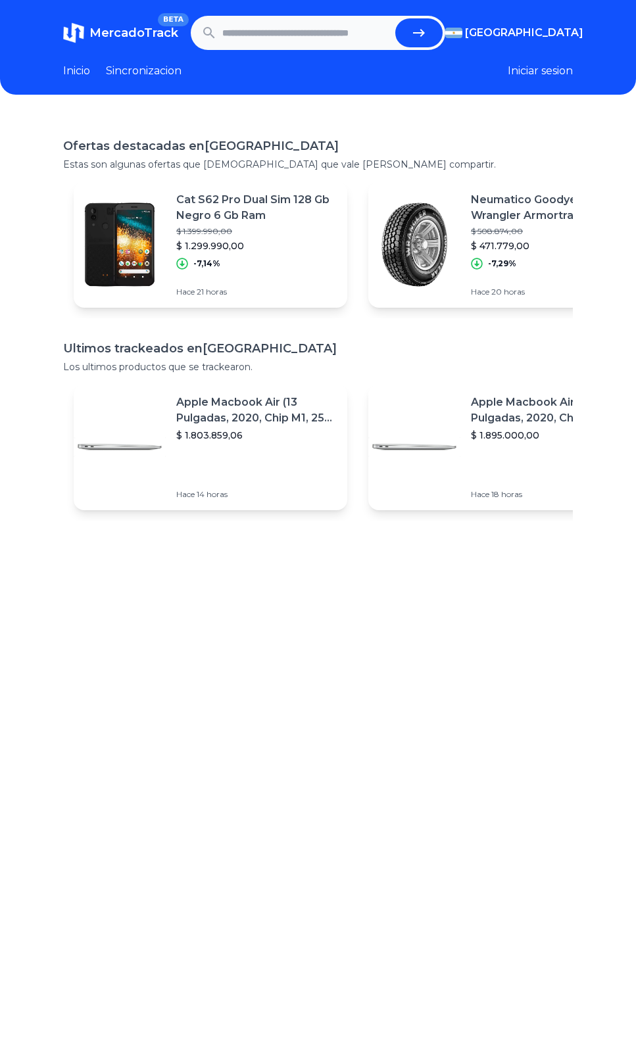  Describe the element at coordinates (206, 264) in the screenshot. I see `p: -7,14%` at that location.